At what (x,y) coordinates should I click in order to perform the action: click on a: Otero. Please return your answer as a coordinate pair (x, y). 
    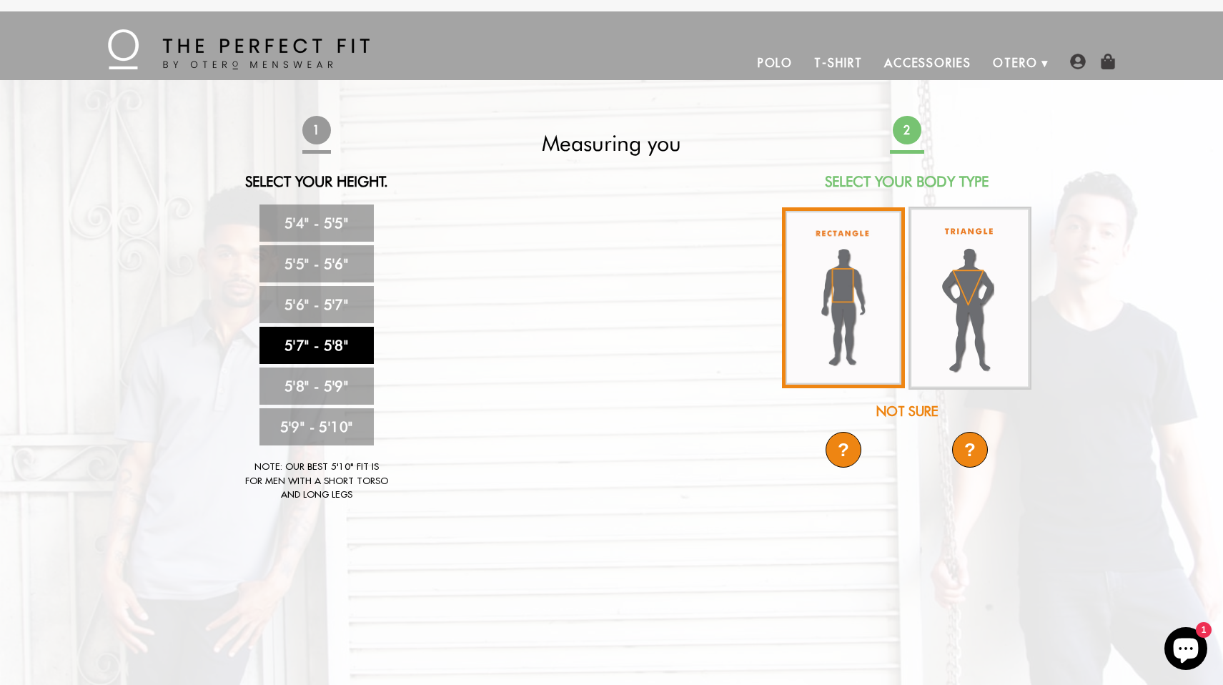
    Looking at the image, I should click on (1015, 63).